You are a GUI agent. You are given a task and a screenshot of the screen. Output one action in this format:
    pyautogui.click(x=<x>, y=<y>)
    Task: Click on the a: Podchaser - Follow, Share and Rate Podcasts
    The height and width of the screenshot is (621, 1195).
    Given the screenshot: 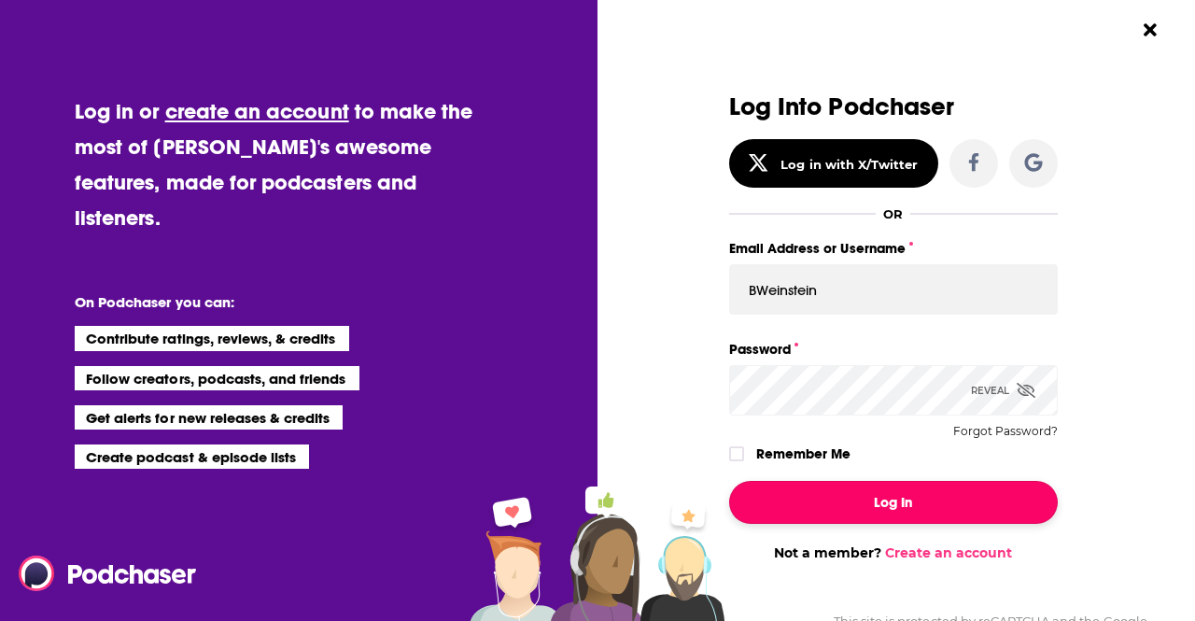 What is the action you would take?
    pyautogui.click(x=101, y=573)
    